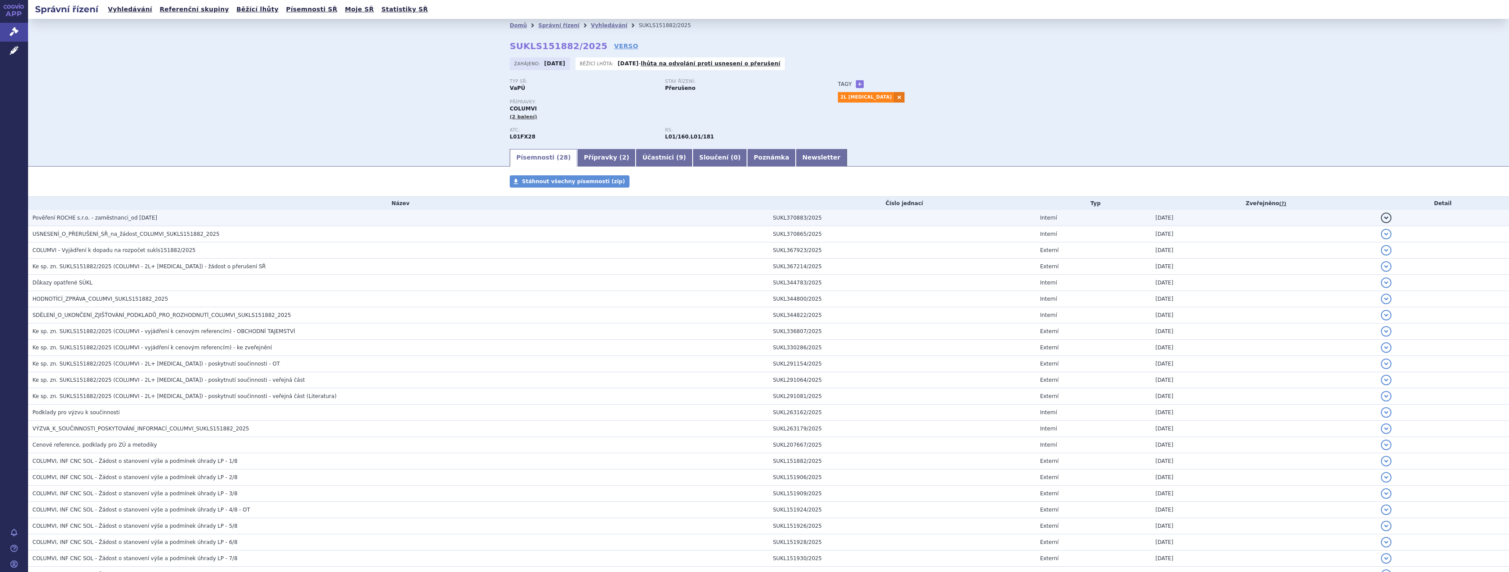 Image resolution: width=1509 pixels, height=572 pixels. Describe the element at coordinates (902, 234) in the screenshot. I see `td: SUKL370865/2025` at that location.